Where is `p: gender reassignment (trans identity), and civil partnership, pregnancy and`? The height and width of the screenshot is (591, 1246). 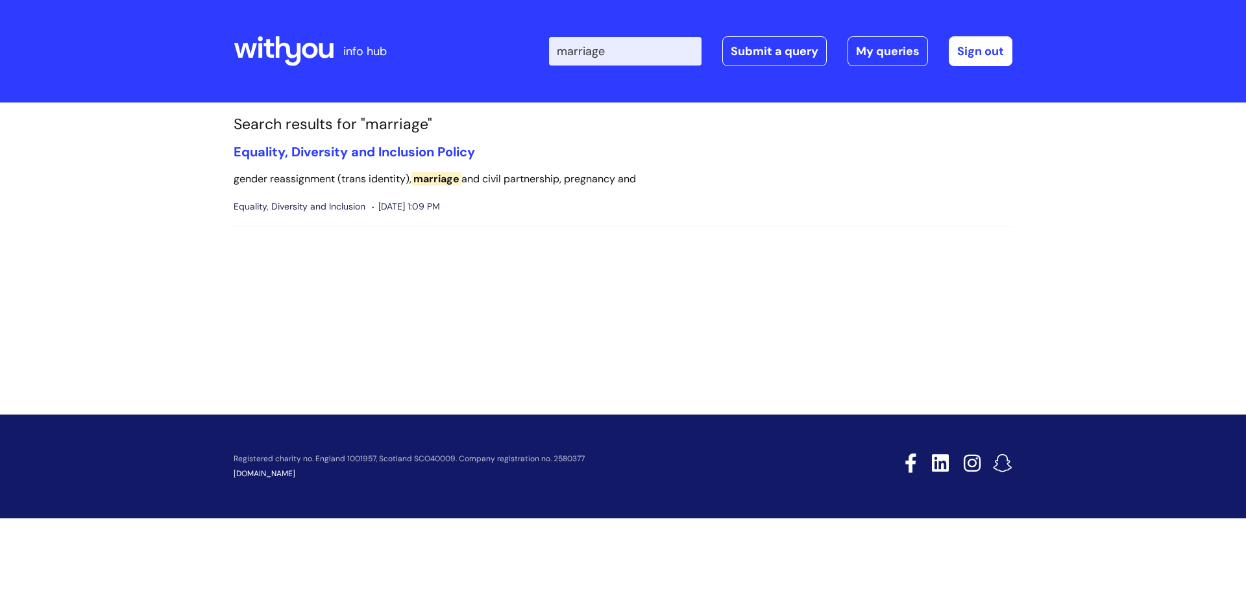 p: gender reassignment (trans identity), and civil partnership, pregnancy and is located at coordinates (623, 179).